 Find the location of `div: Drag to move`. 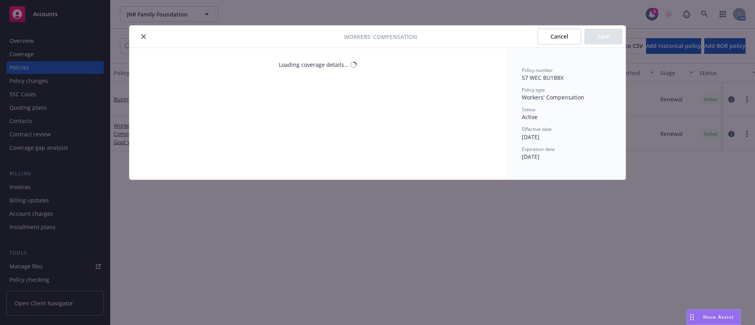

div: Drag to move is located at coordinates (691, 317).